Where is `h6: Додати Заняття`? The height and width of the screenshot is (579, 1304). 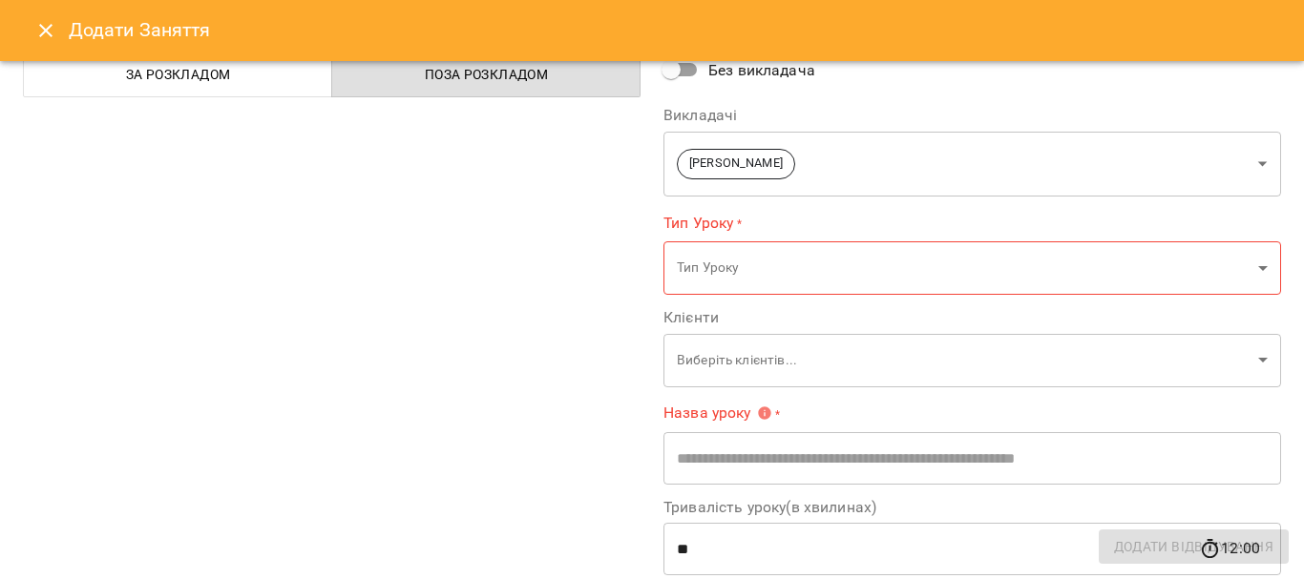 h6: Додати Заняття is located at coordinates (675, 30).